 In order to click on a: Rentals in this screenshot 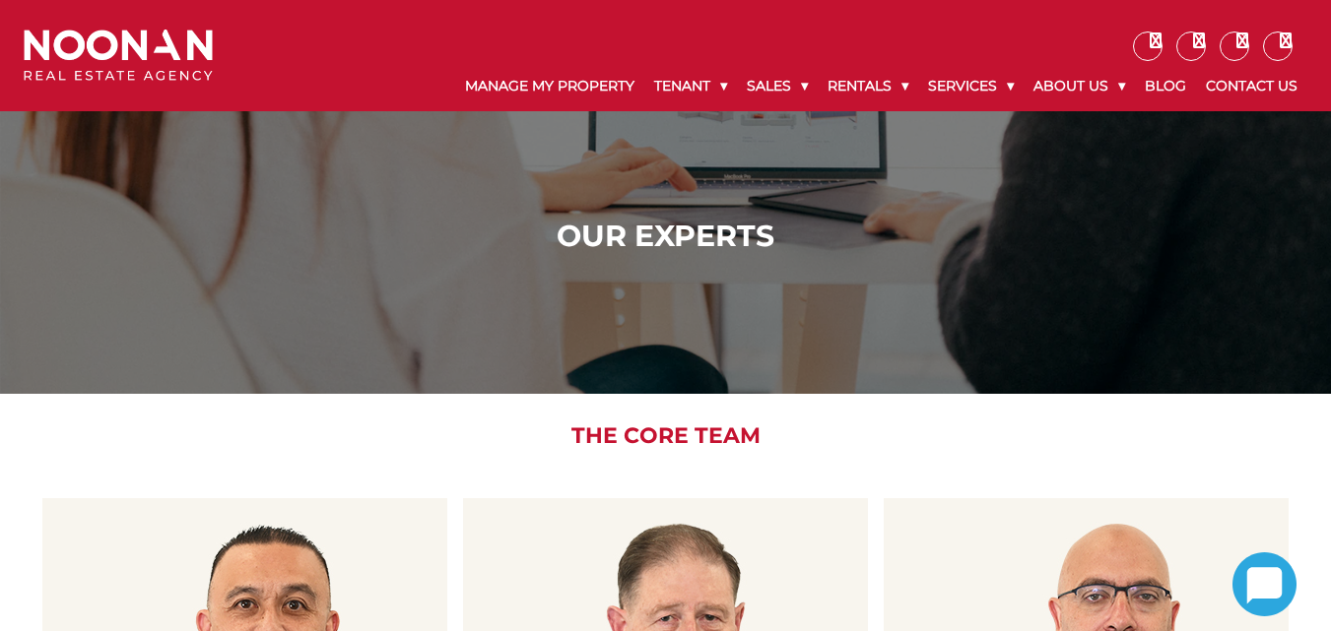, I will do `click(868, 86)`.